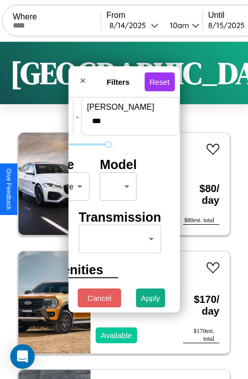 The image size is (248, 379). Describe the element at coordinates (159, 81) in the screenshot. I see `button: Reset` at that location.